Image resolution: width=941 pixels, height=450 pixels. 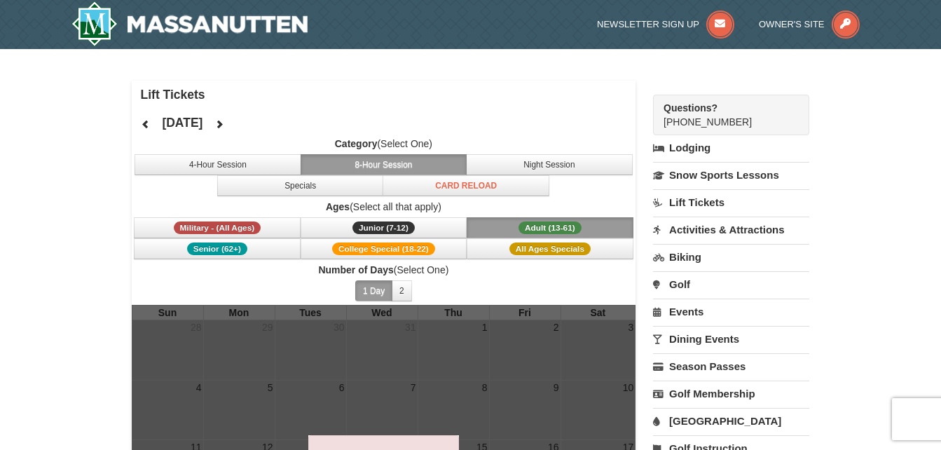 What do you see at coordinates (731, 339) in the screenshot?
I see `a: Dining Events` at bounding box center [731, 339].